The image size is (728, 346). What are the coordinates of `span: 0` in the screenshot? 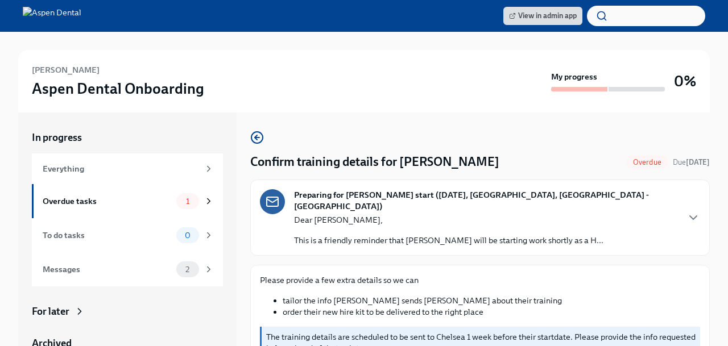 It's located at (188, 236).